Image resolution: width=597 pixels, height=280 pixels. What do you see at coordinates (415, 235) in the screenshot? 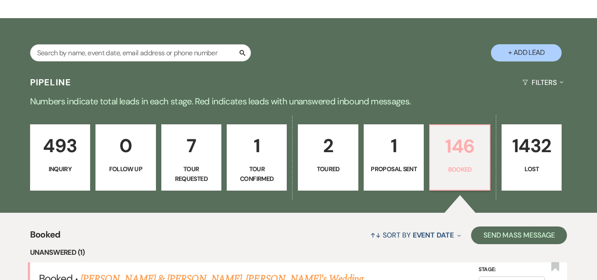
I see `button: Sort By Event Date` at bounding box center [415, 235].